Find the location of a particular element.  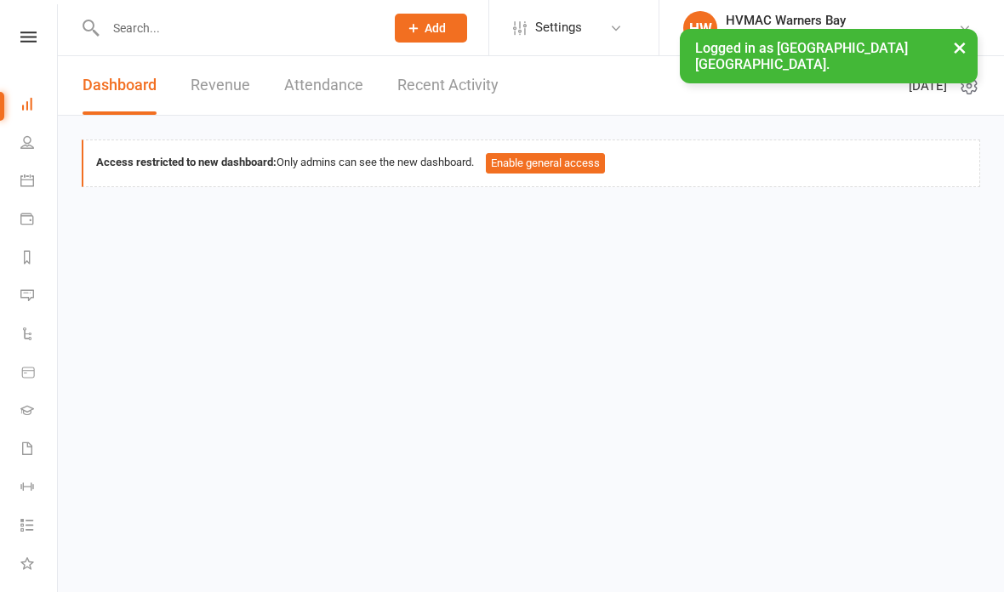

strong: Access restricted to new dashboard: is located at coordinates (186, 162).